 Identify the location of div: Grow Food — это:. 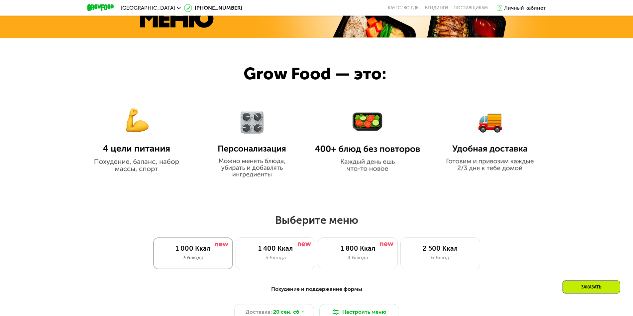
(327, 74).